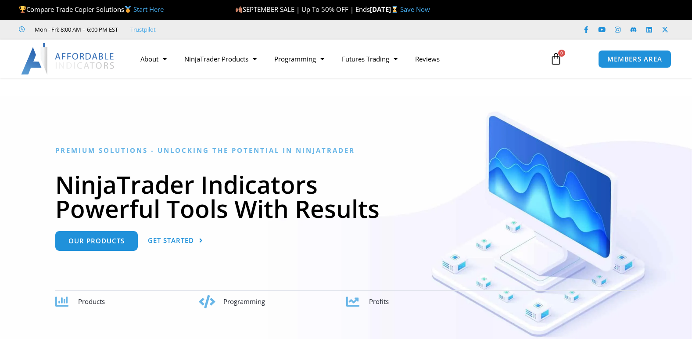 This screenshot has height=340, width=692. Describe the element at coordinates (336, 59) in the screenshot. I see `nav: Menu` at that location.